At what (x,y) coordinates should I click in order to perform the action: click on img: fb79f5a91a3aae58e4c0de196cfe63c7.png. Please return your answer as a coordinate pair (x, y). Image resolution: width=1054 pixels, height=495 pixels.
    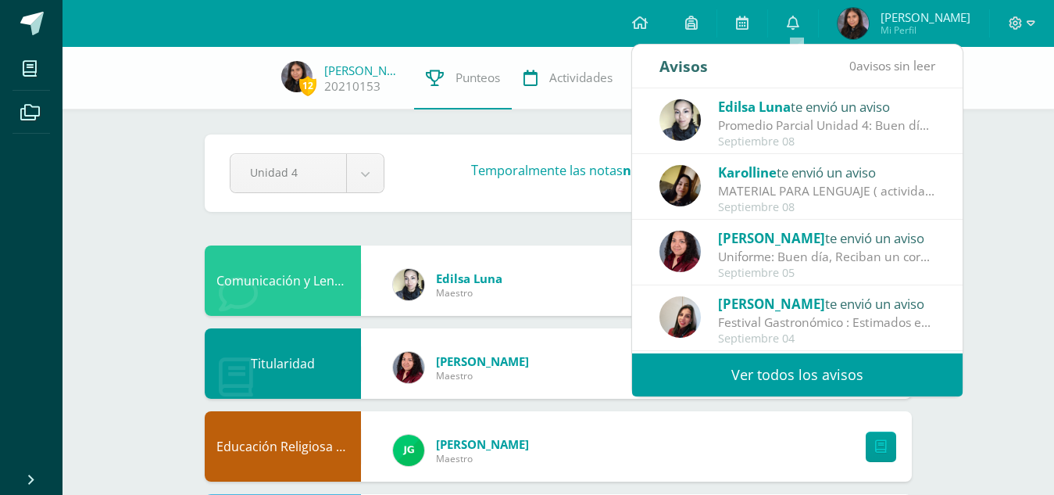
    Looking at the image, I should click on (680, 185).